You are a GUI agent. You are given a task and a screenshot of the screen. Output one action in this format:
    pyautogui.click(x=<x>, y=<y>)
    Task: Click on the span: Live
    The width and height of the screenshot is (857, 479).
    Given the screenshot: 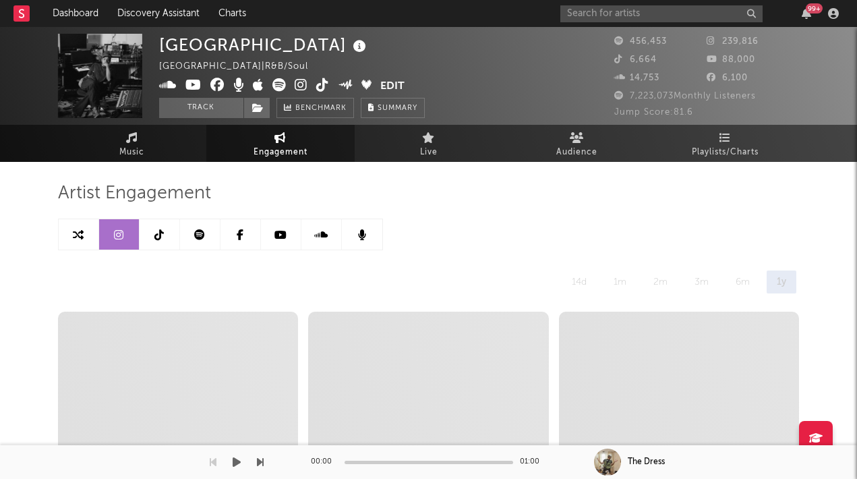 What is the action you would take?
    pyautogui.click(x=429, y=152)
    